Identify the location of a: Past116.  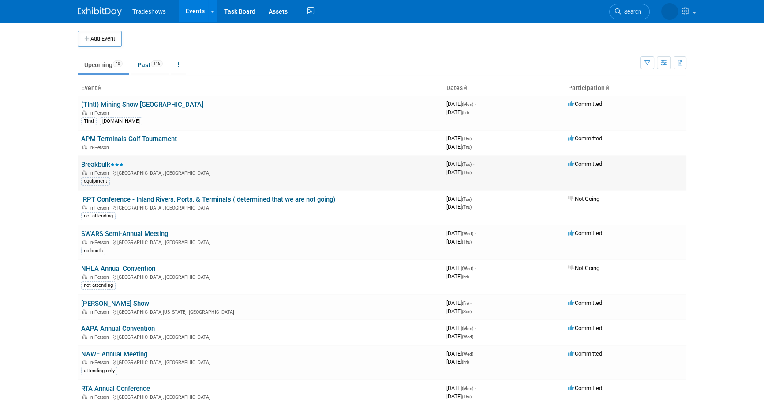
(150, 65).